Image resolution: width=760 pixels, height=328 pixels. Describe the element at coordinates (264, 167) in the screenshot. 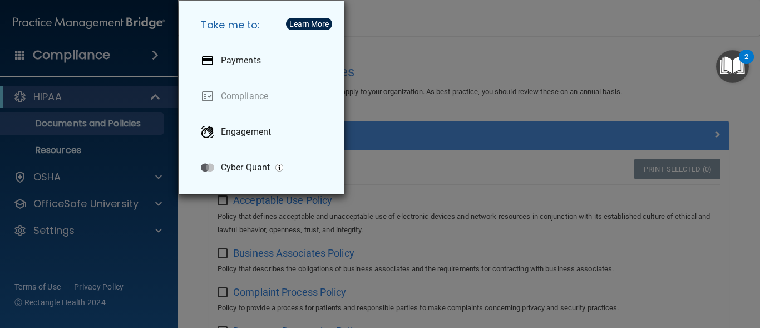

I see `a: Cyber Quant` at that location.